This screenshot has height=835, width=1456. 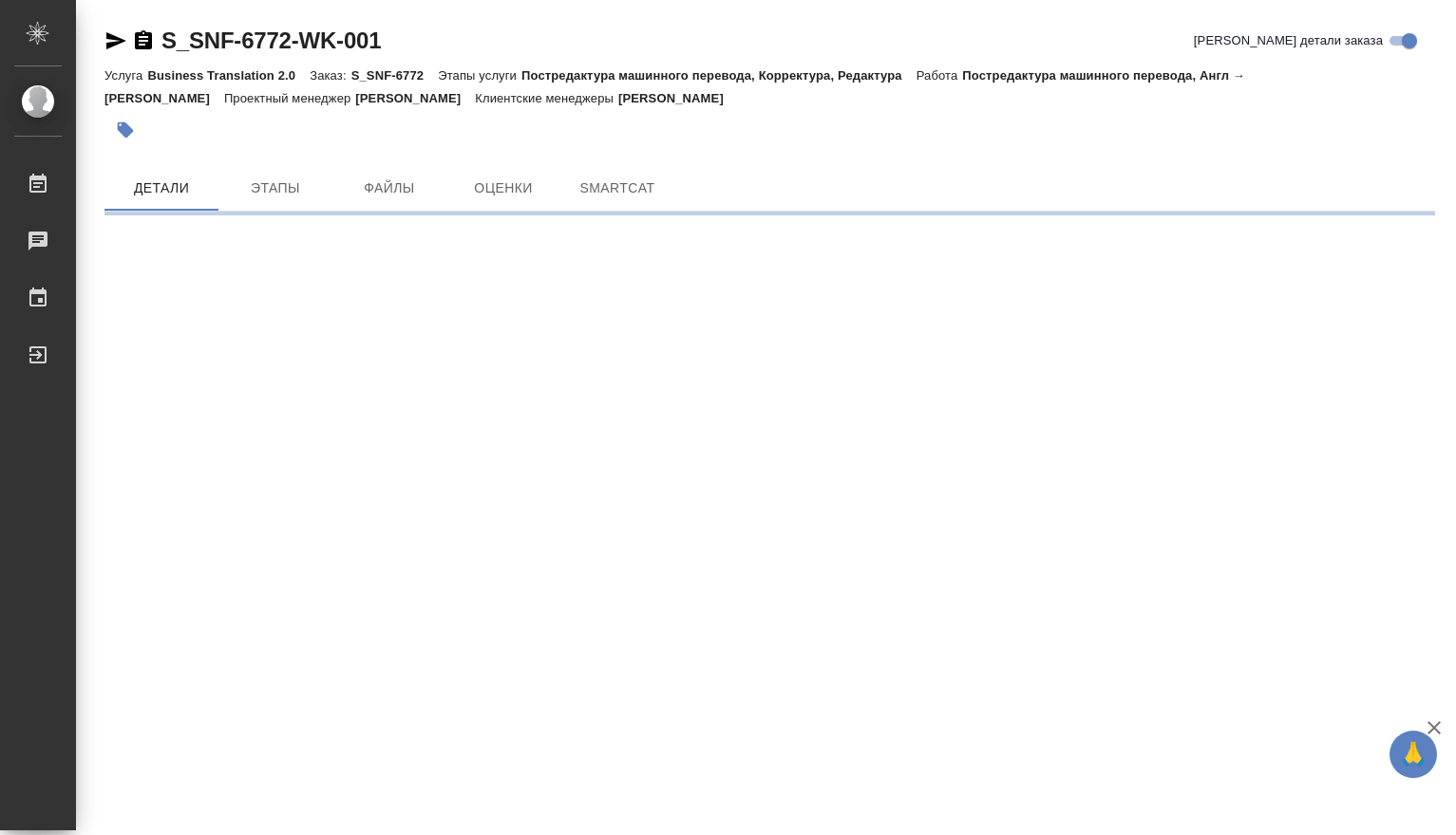 What do you see at coordinates (330, 75) in the screenshot?
I see `p: Заказ:` at bounding box center [330, 75].